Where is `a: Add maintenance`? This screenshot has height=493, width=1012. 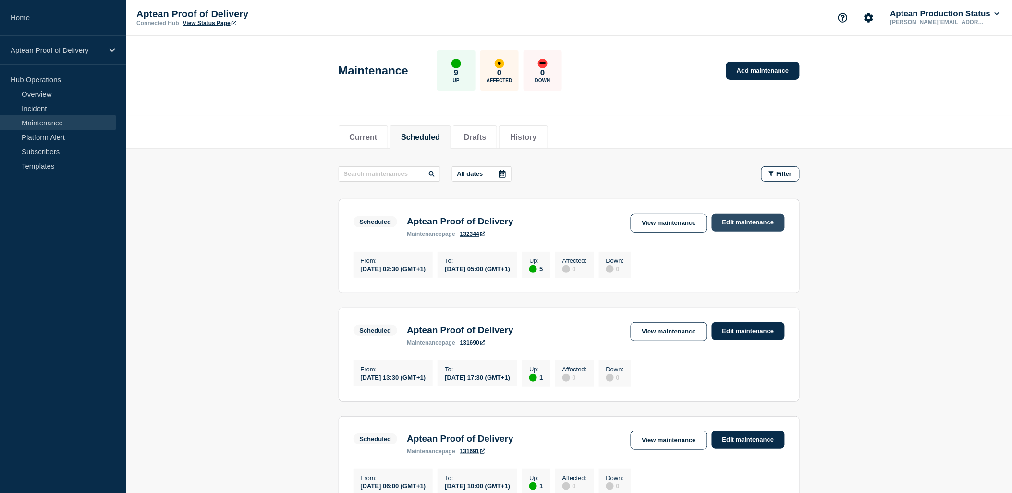 a: Add maintenance is located at coordinates (762, 71).